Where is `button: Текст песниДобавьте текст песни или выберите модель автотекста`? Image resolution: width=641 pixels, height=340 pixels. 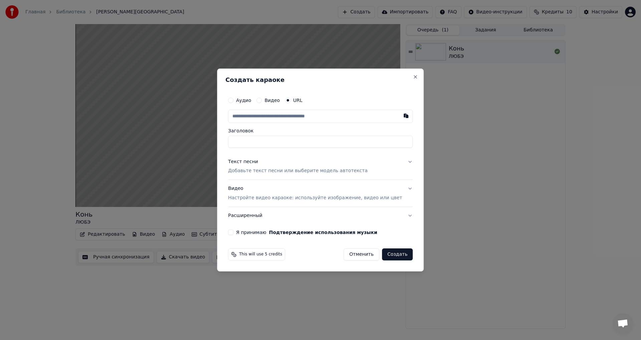 button: Текст песниДобавьте текст песни или выберите модель автотекста is located at coordinates (320, 166).